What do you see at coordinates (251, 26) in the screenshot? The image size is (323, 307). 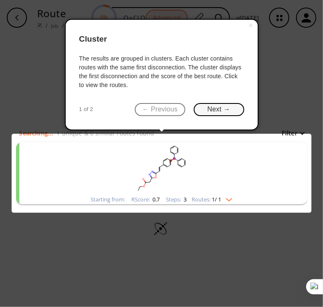 I see `button: Close` at bounding box center [251, 26].